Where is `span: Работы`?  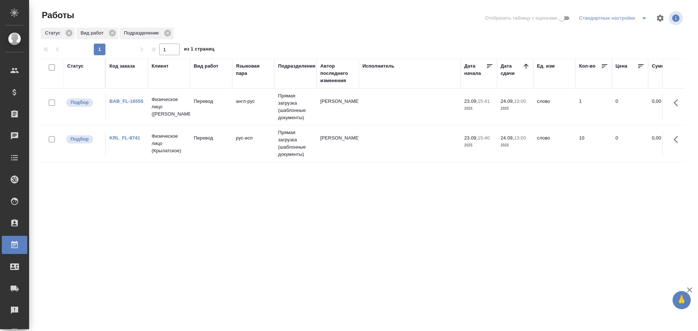
span: Работы is located at coordinates (57, 15).